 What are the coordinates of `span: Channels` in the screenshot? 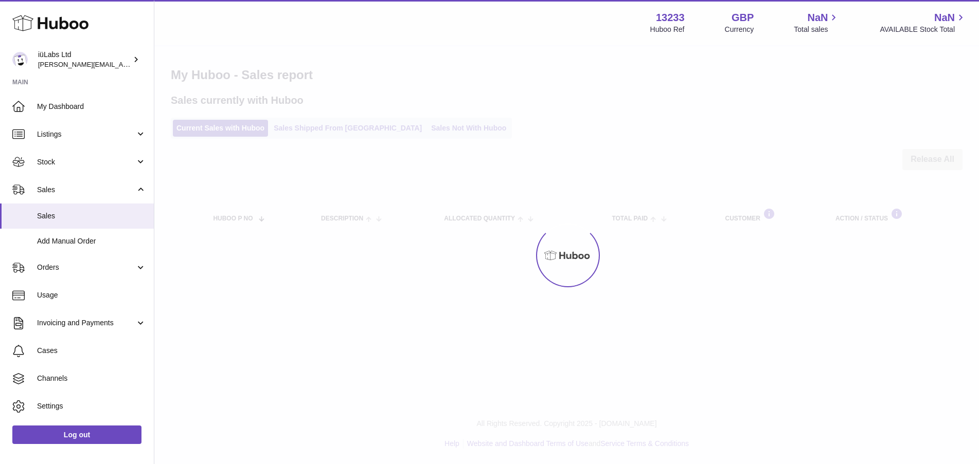 It's located at (92, 379).